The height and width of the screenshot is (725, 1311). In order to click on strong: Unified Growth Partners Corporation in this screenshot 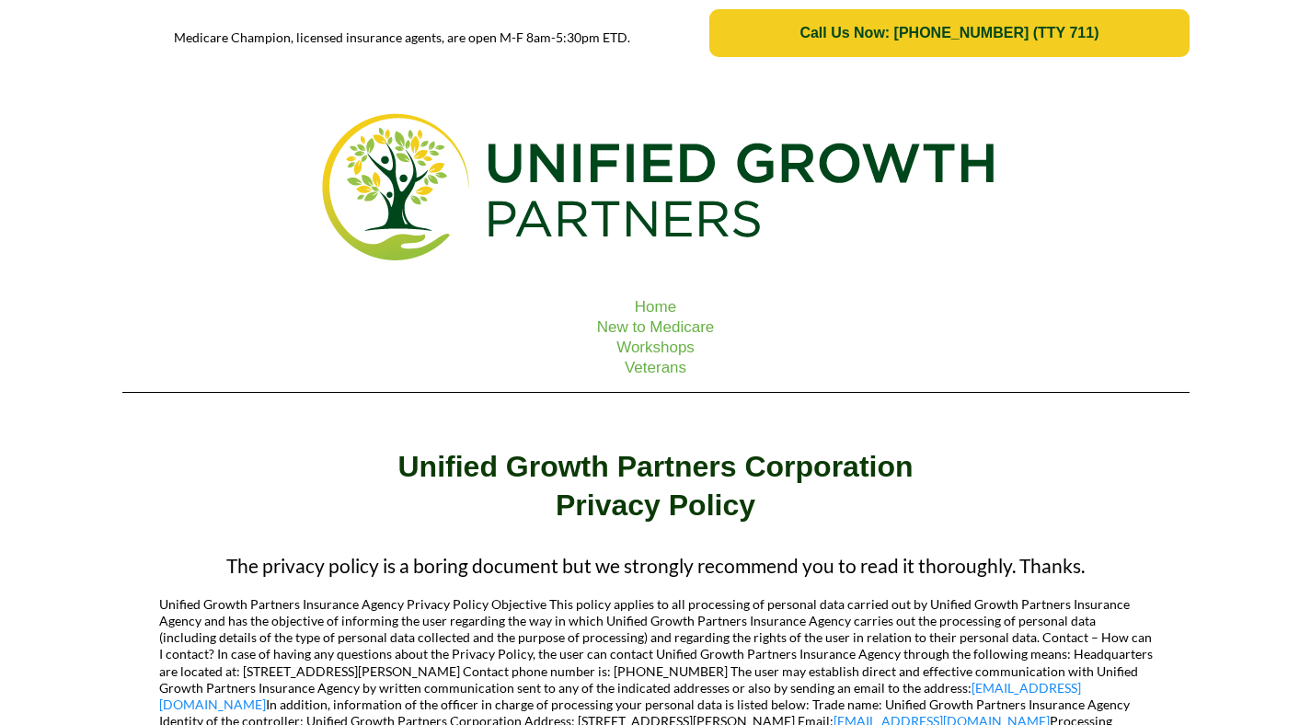, I will do `click(655, 467)`.